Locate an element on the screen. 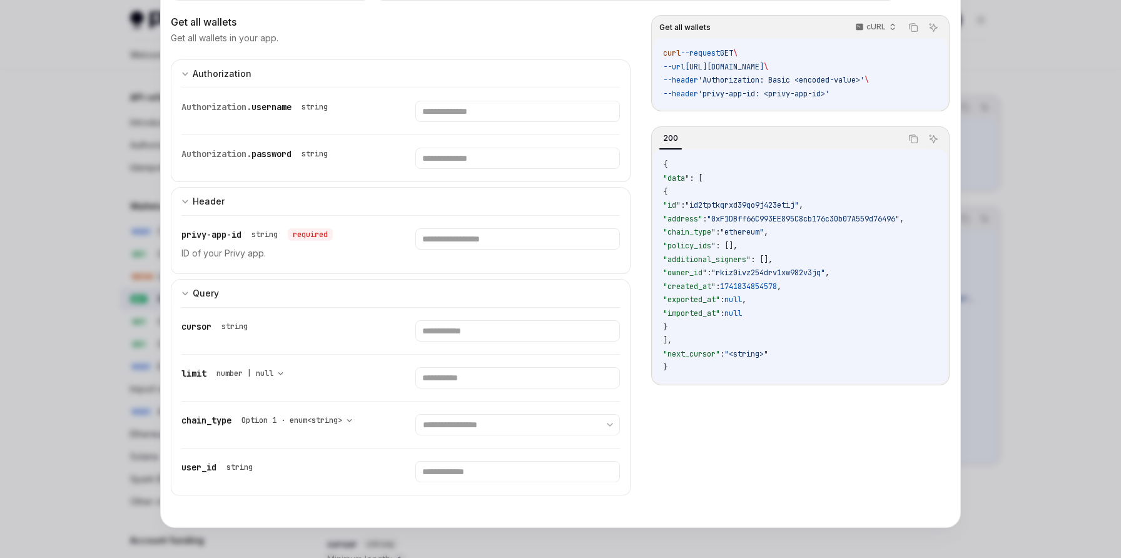  div: cursor is located at coordinates (217, 327).